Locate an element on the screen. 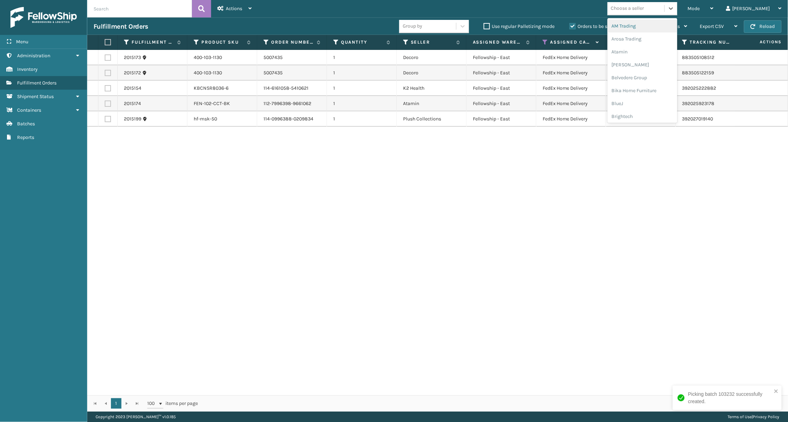  a: 883505108512 is located at coordinates (698, 57).